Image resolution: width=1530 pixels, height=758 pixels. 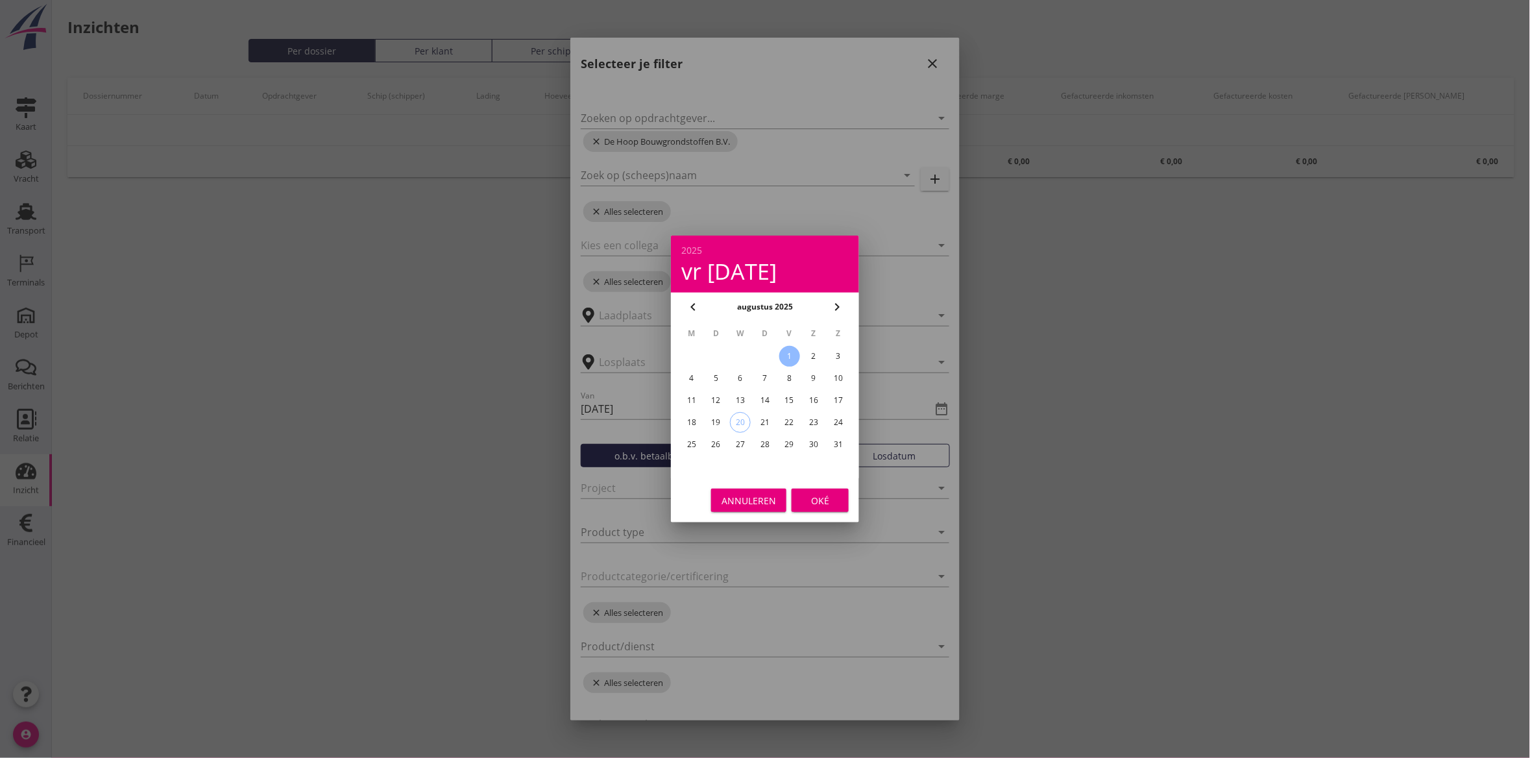 I want to click on button: 16, so click(x=814, y=400).